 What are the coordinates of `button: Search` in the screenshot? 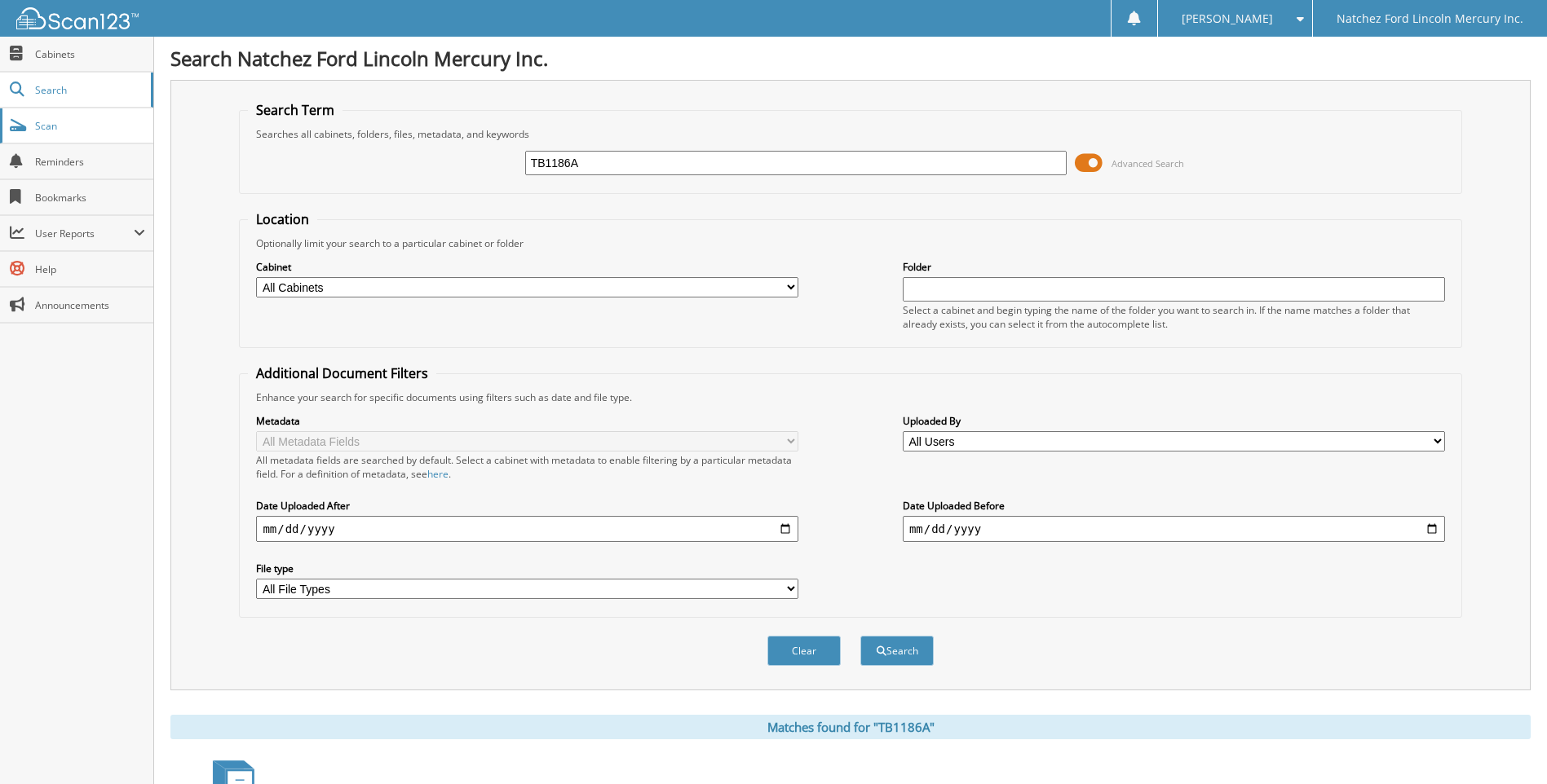 It's located at (897, 651).